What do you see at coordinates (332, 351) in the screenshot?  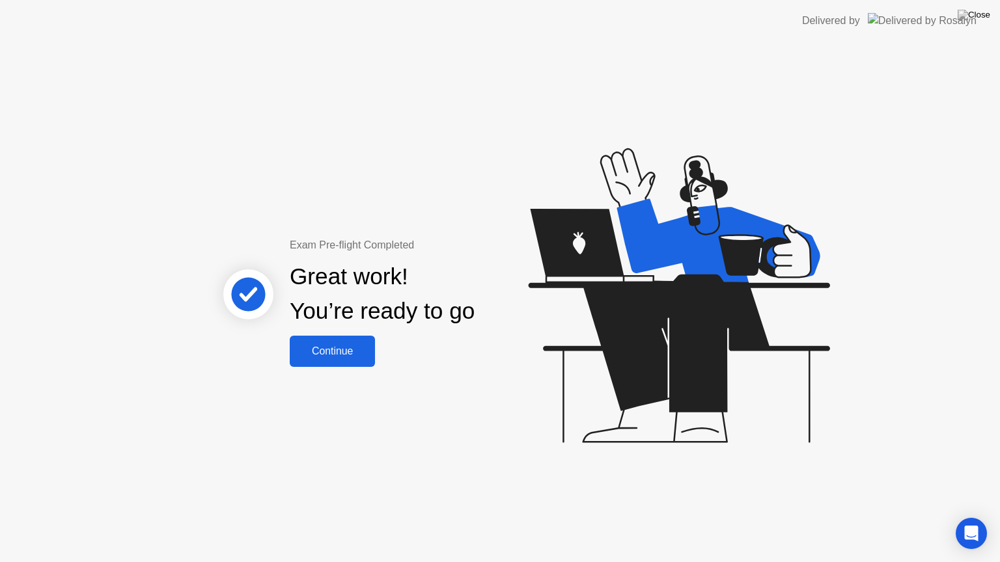 I see `div: Continue` at bounding box center [332, 351].